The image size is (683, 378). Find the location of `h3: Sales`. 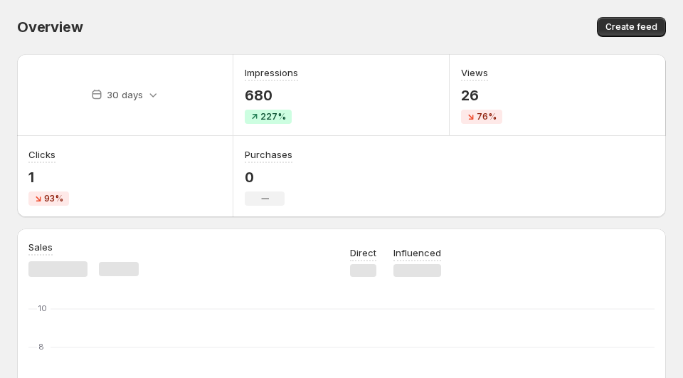

h3: Sales is located at coordinates (41, 247).